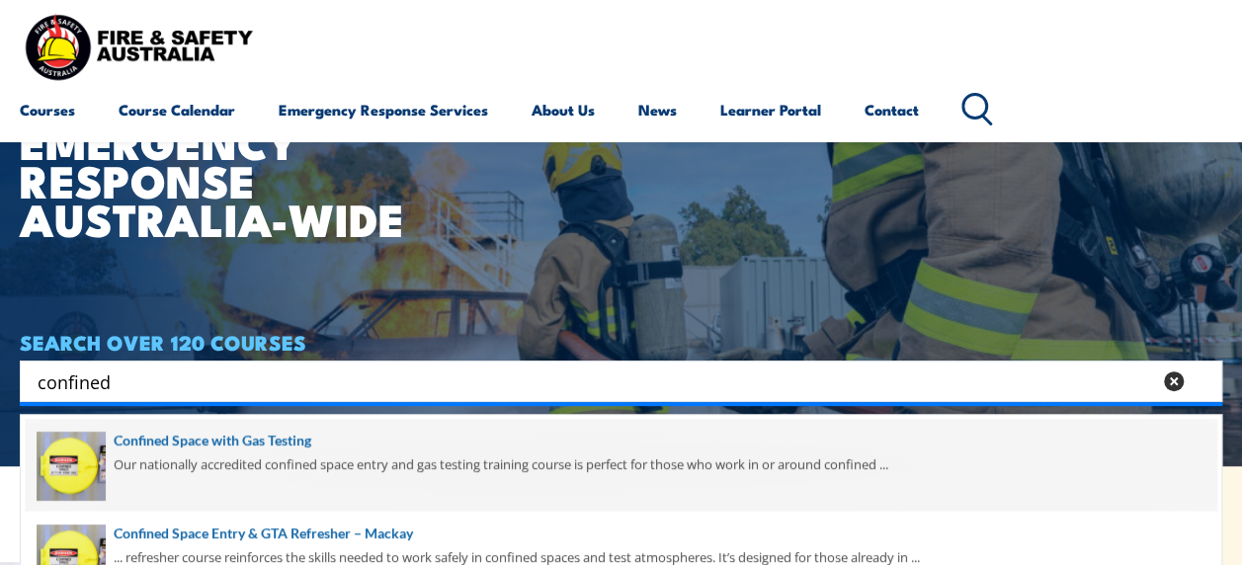  I want to click on a: Emergency Response Services, so click(383, 110).